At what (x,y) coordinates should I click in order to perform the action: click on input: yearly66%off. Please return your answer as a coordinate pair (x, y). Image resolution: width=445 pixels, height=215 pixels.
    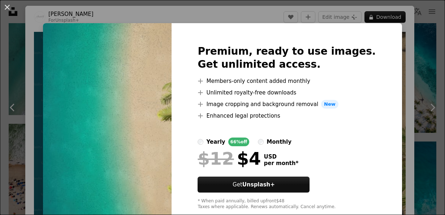
    Looking at the image, I should click on (200, 142).